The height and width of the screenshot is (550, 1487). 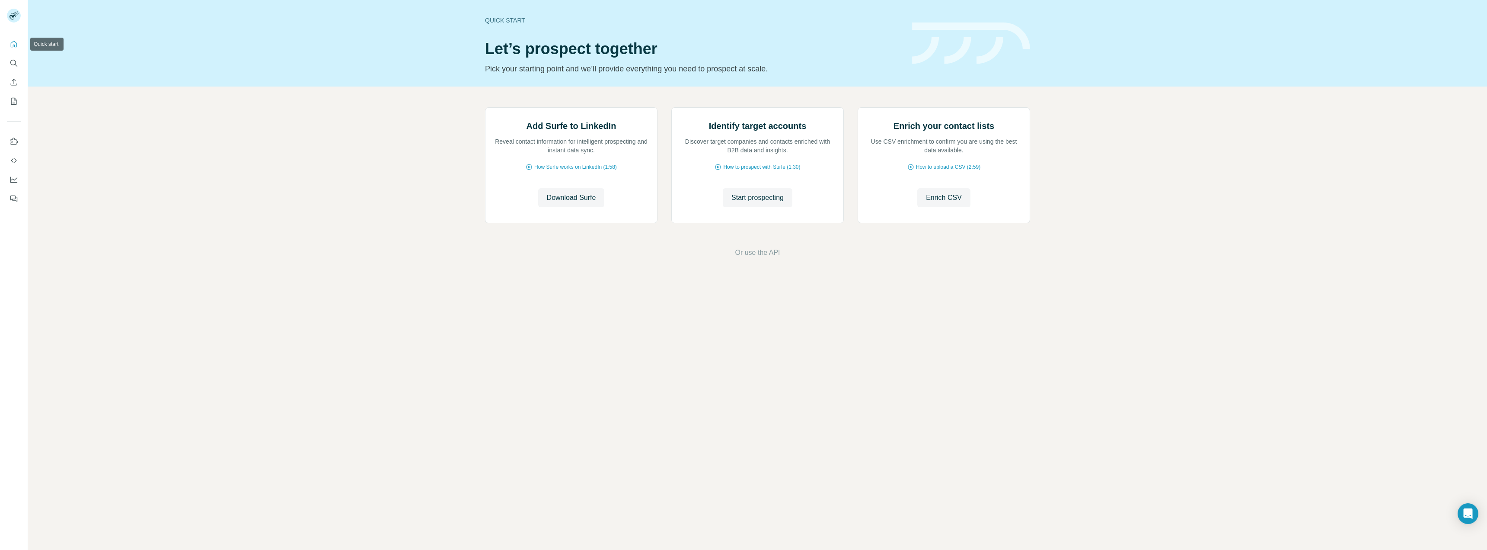 I want to click on span: How Surfe works on LinkedIn (1:58), so click(x=575, y=167).